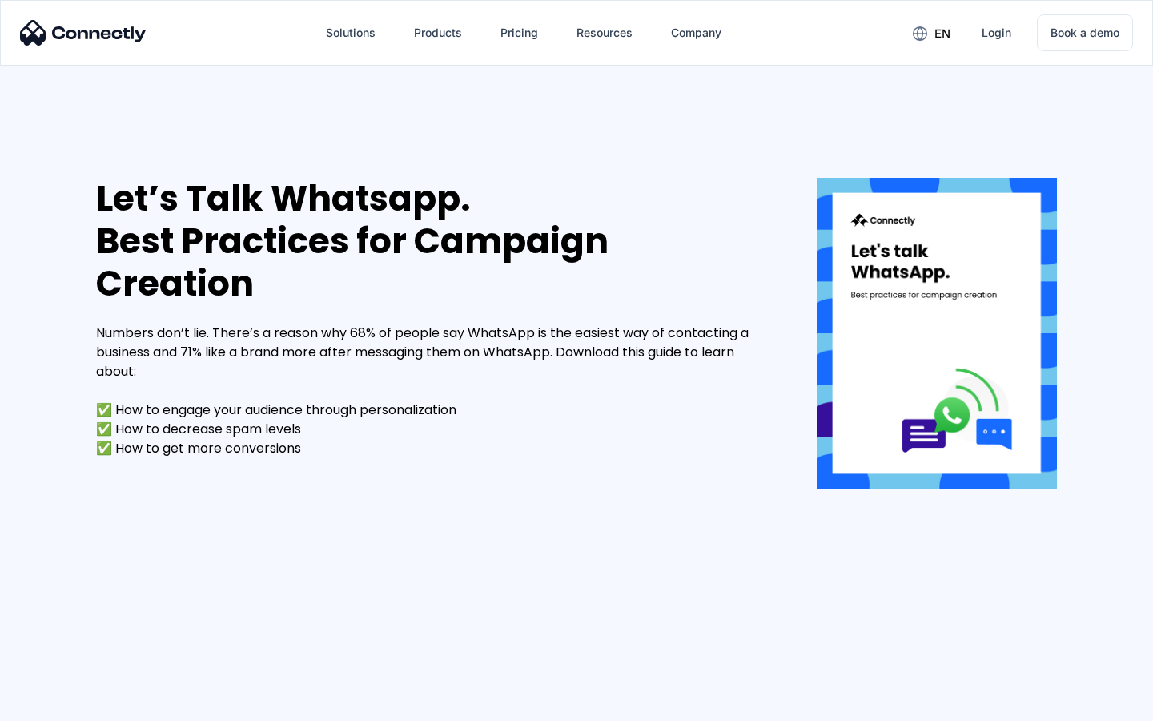 The image size is (1153, 721). I want to click on ul: Language list, so click(64, 704).